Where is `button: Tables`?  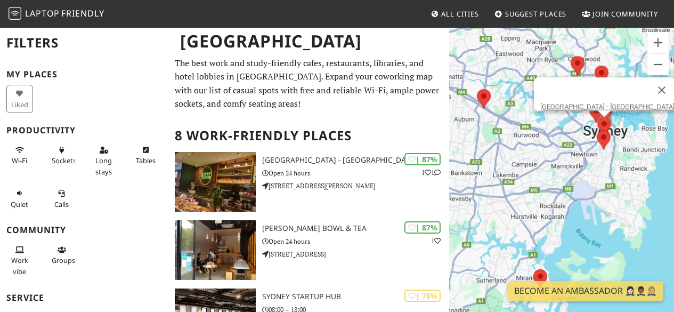
button: Tables is located at coordinates (146, 155).